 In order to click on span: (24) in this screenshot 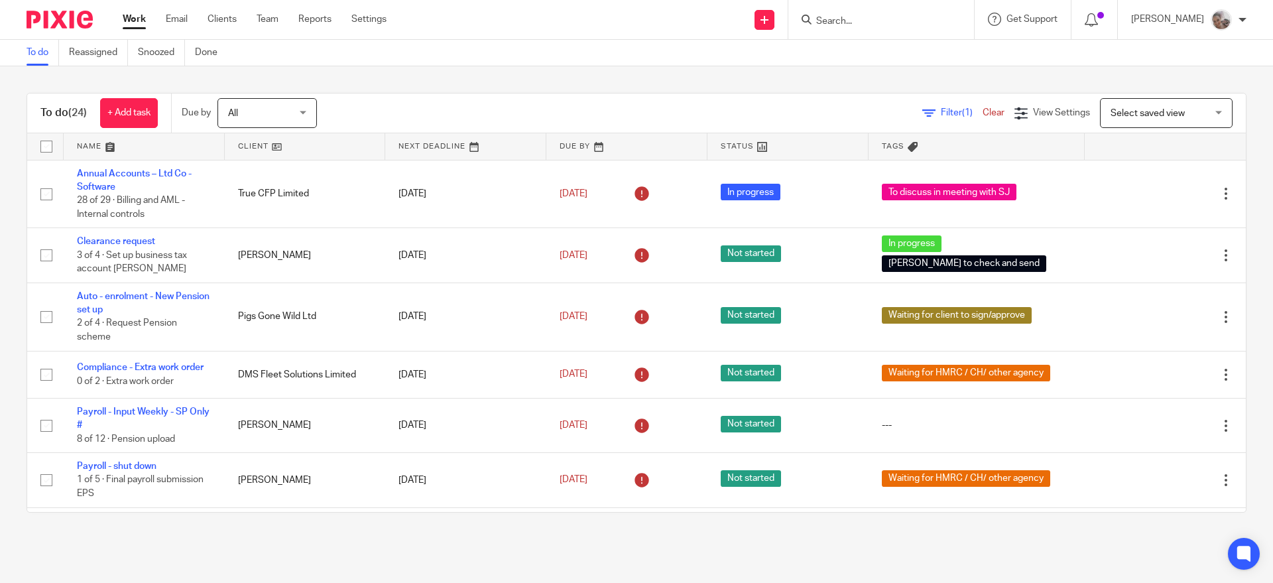, I will do `click(78, 113)`.